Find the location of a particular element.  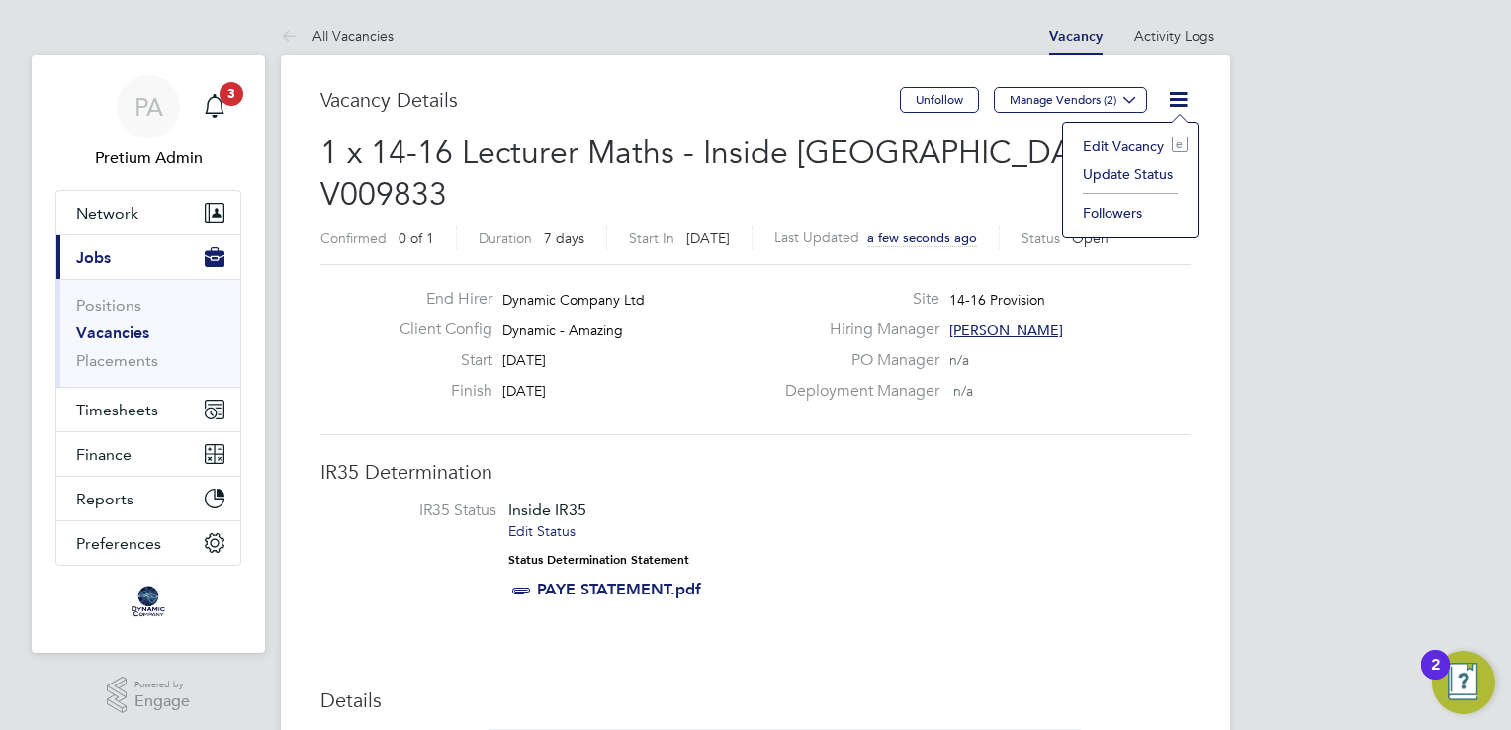

div: Jobs is located at coordinates (148, 332).